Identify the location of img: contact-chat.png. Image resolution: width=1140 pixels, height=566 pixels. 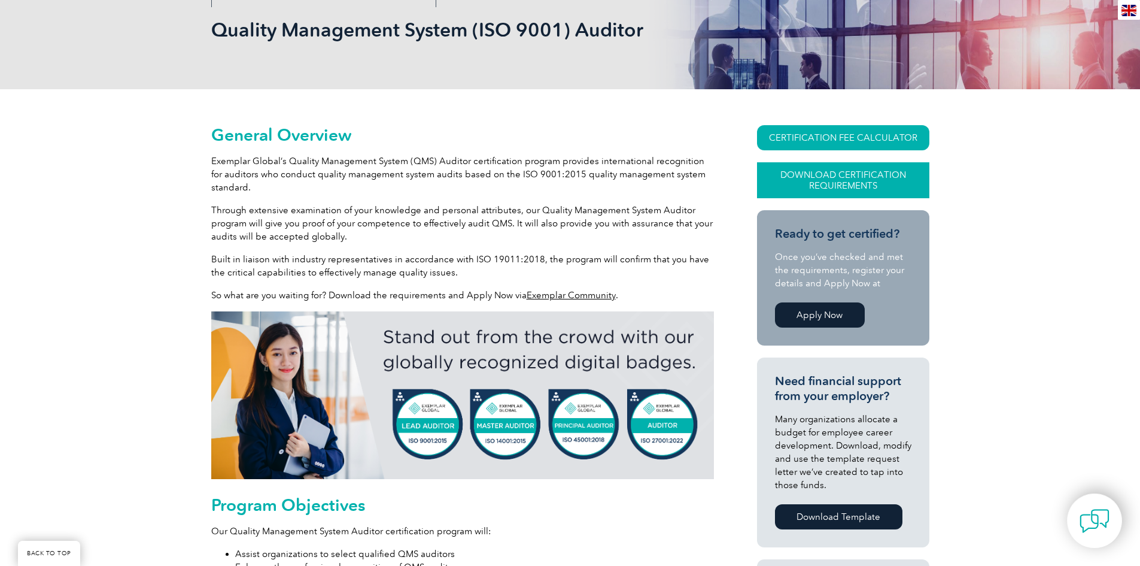
(1095, 521).